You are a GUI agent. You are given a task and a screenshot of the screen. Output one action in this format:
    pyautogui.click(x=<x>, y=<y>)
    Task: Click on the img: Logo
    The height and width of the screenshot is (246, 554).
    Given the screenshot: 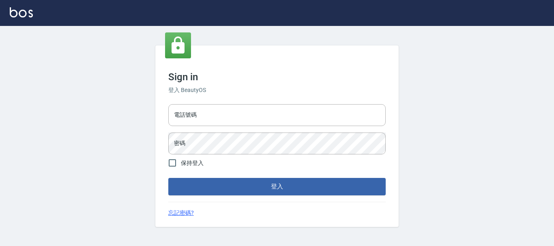 What is the action you would take?
    pyautogui.click(x=21, y=12)
    